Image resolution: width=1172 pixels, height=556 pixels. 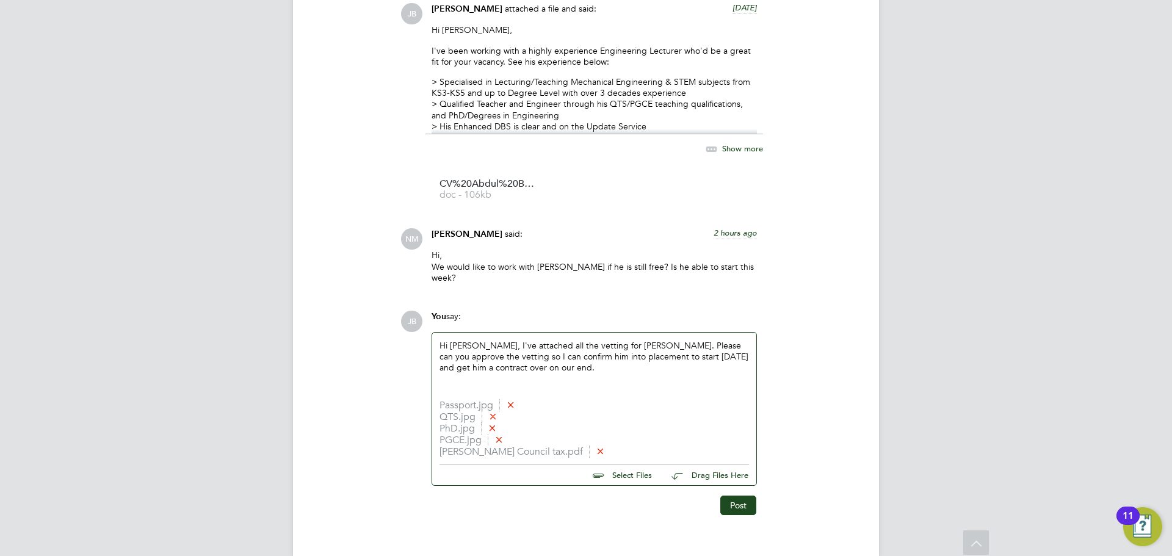 I want to click on span: 2 hours ago, so click(x=735, y=233).